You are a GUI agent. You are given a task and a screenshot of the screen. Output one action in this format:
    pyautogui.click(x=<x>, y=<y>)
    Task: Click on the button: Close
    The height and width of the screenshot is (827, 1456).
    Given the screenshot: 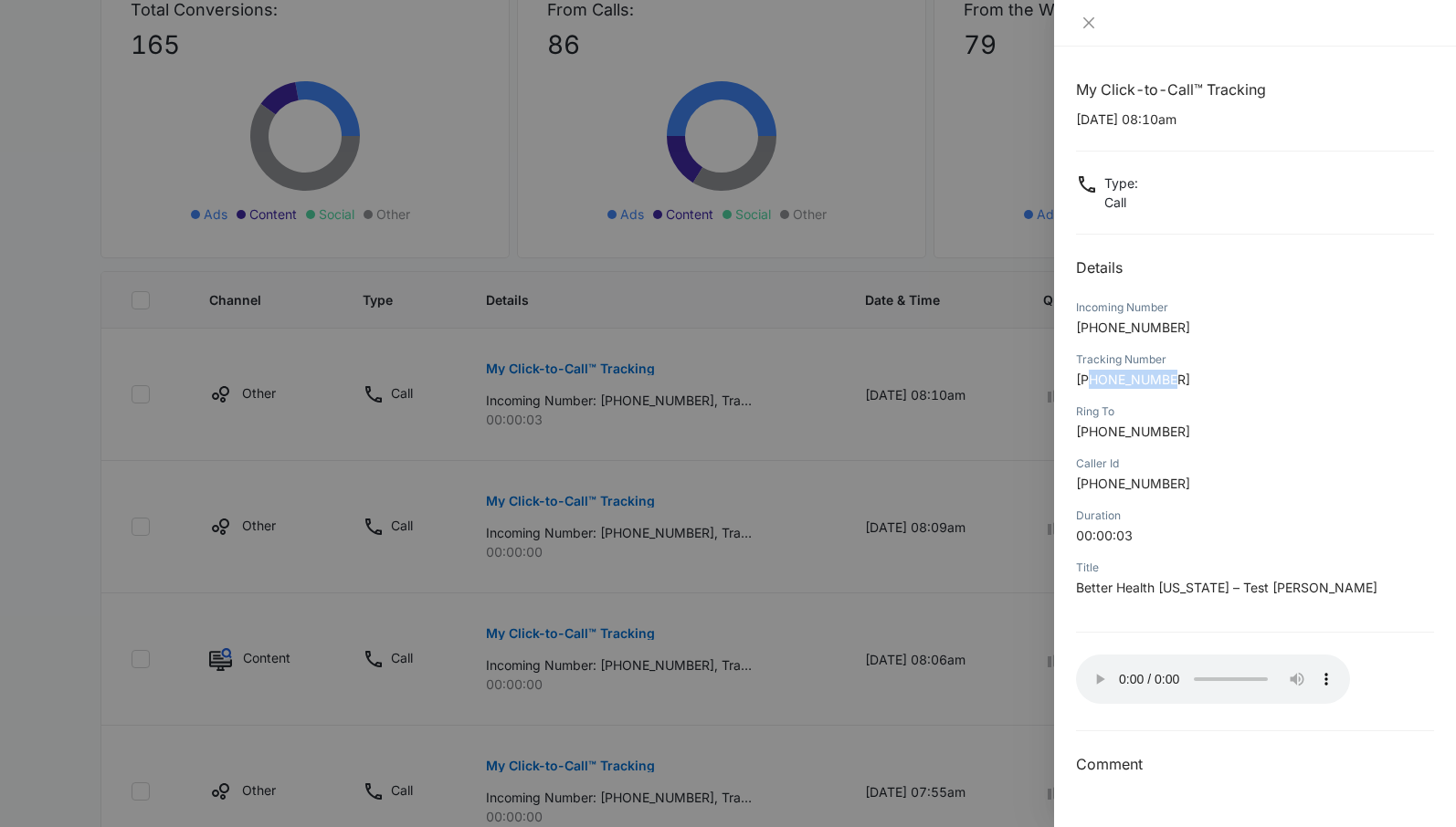 What is the action you would take?
    pyautogui.click(x=1089, y=23)
    